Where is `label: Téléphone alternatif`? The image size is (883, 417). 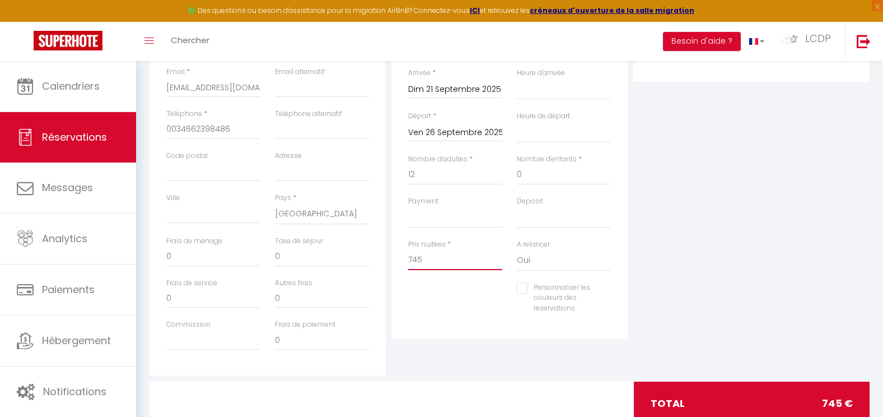 label: Téléphone alternatif is located at coordinates (308, 114).